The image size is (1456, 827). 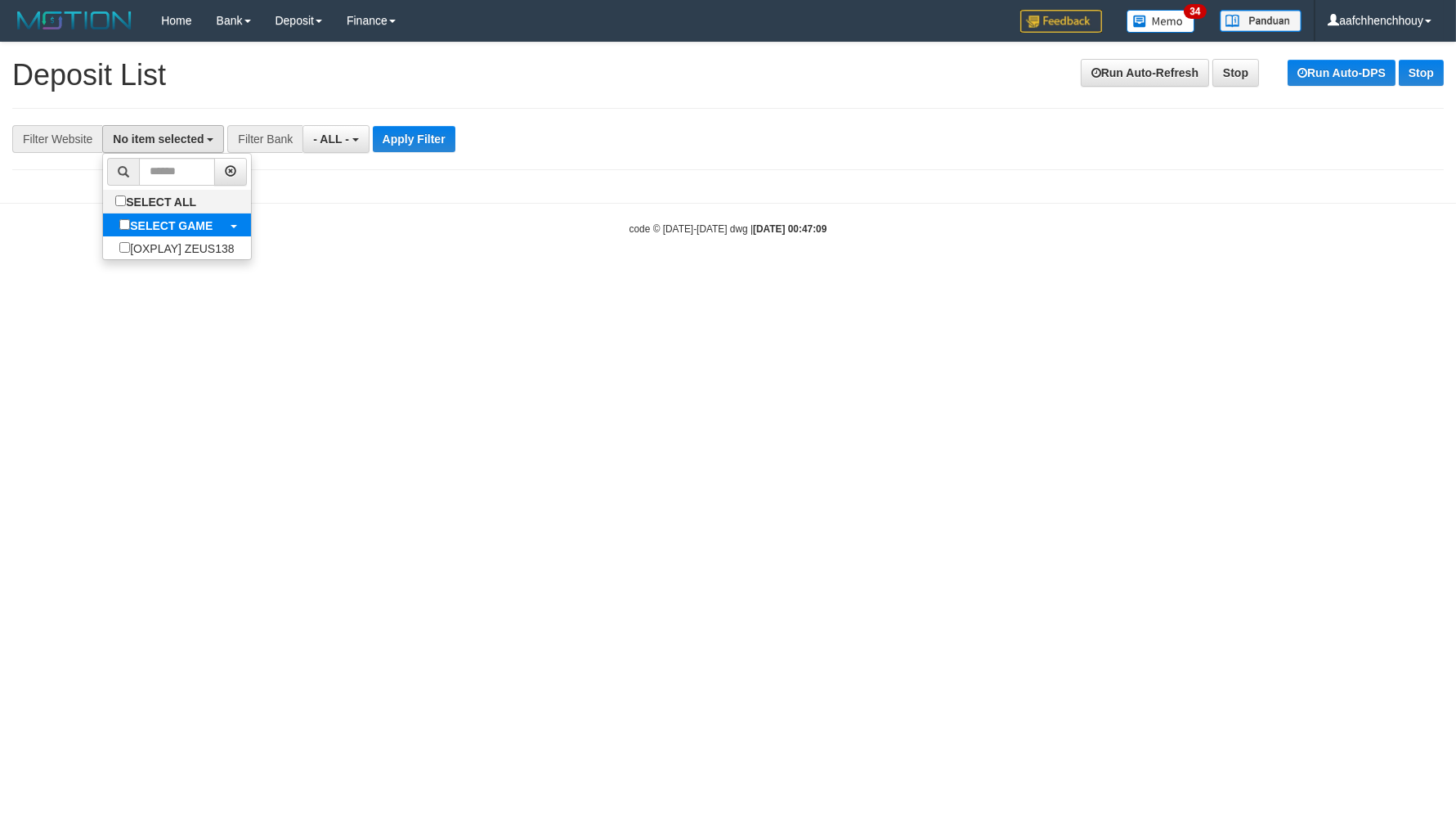 I want to click on span: 34, so click(x=1195, y=11).